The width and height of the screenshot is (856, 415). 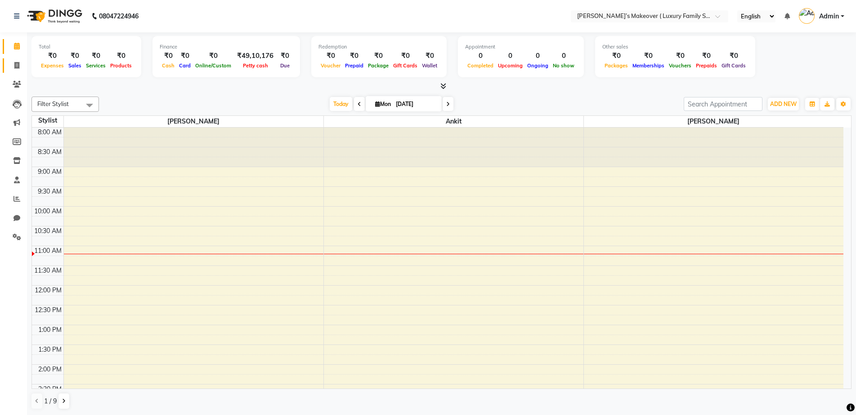 What do you see at coordinates (48, 231) in the screenshot?
I see `div: 10:30 AM` at bounding box center [48, 231].